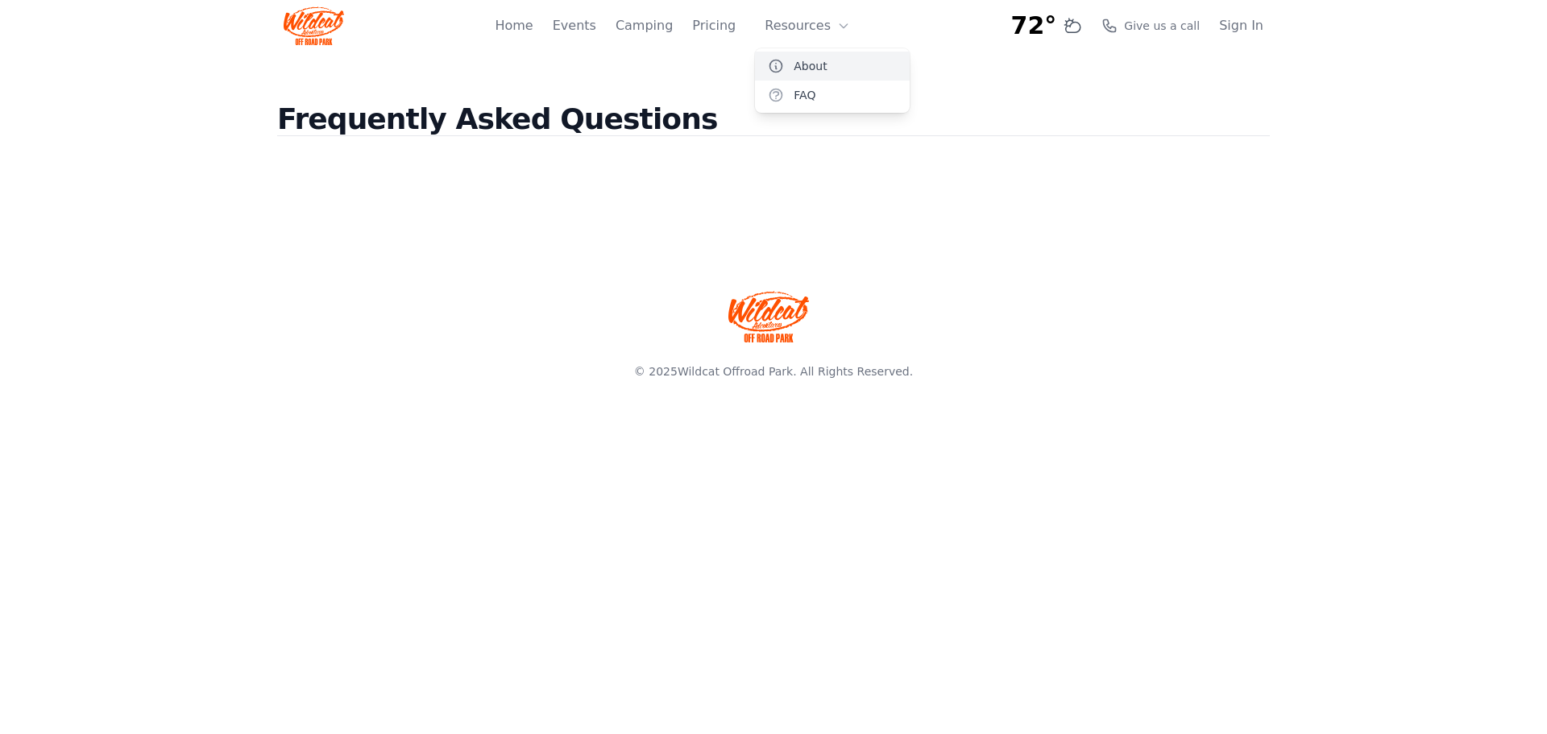 This screenshot has height=734, width=1547. Describe the element at coordinates (1162, 26) in the screenshot. I see `span: Give us a call` at that location.